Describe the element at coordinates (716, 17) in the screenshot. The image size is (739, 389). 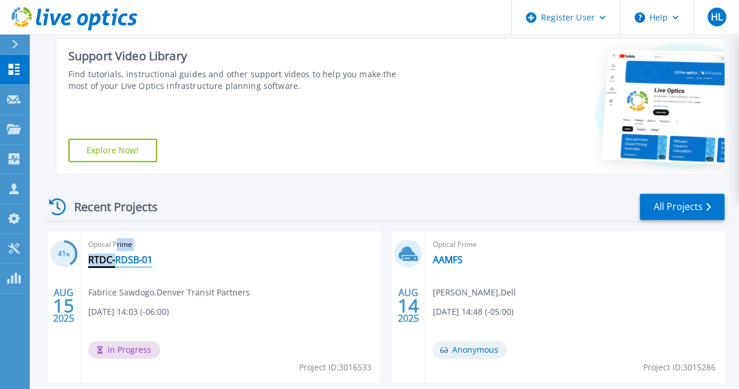
I see `span: HL` at that location.